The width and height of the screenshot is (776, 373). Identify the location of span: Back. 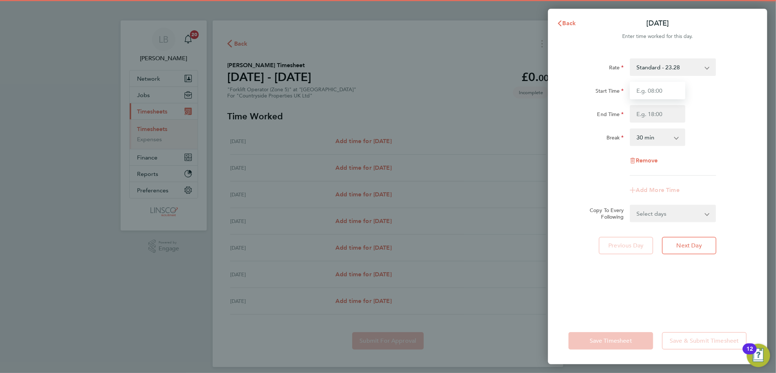
(569, 23).